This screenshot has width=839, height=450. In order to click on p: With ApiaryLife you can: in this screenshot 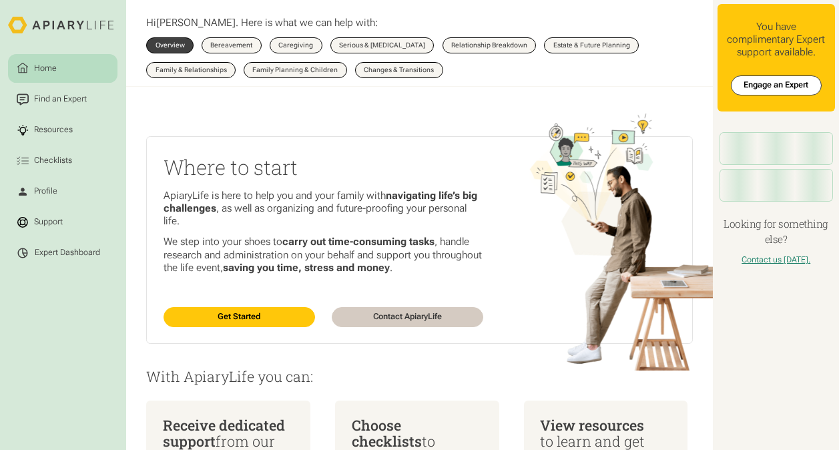, I will do `click(419, 377)`.